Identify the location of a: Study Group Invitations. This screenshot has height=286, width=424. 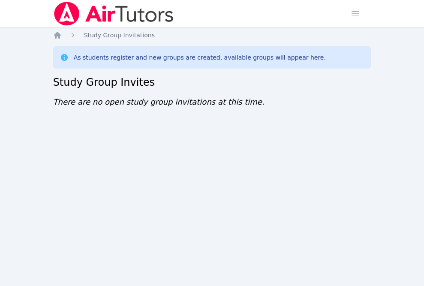
(119, 35).